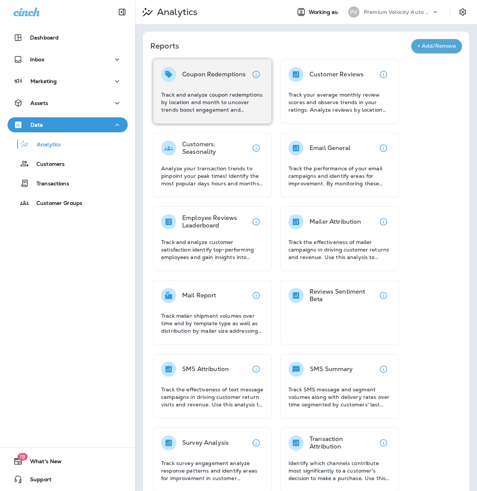  I want to click on p: Premium Velocity Auto dba Jiffy Lube, so click(398, 12).